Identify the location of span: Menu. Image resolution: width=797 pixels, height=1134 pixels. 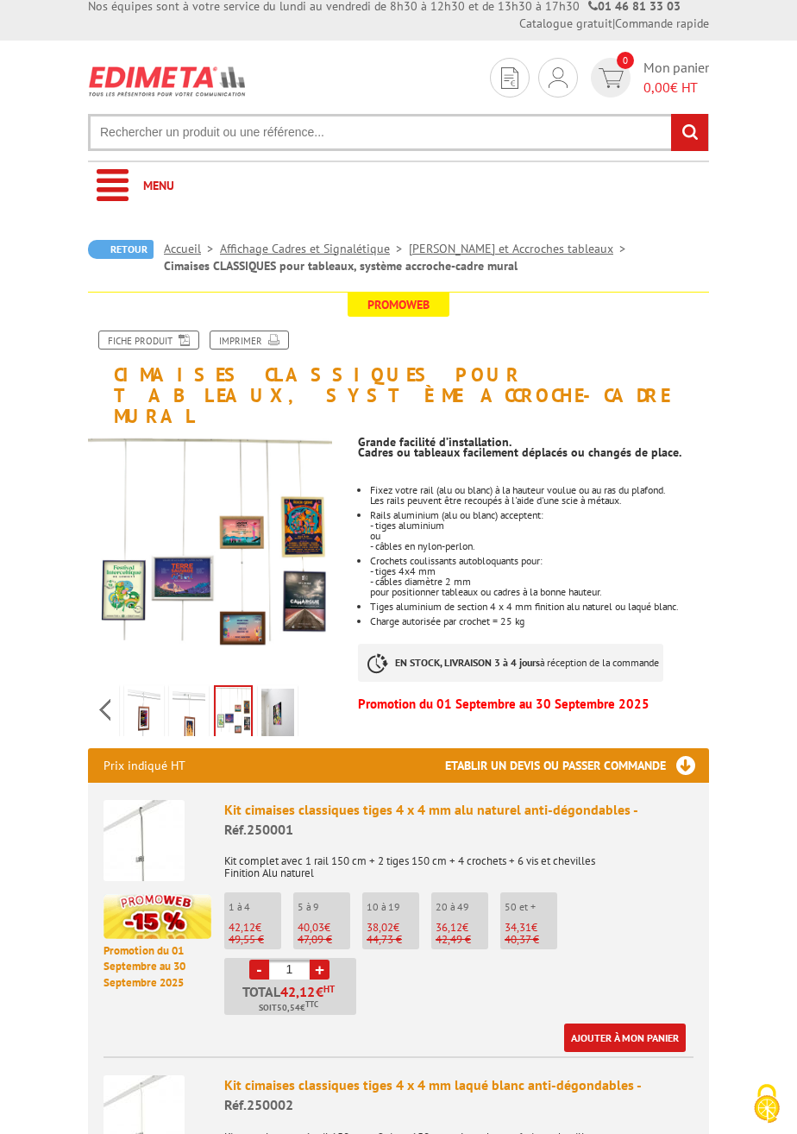
(159, 185).